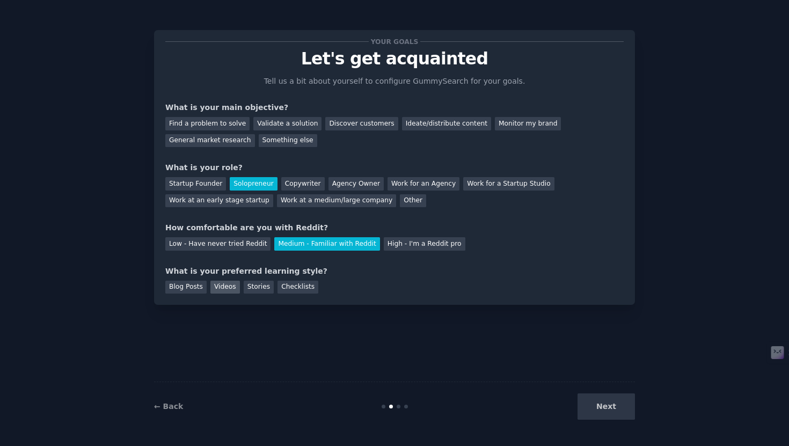 The height and width of the screenshot is (446, 789). I want to click on div: Validate a solution, so click(287, 123).